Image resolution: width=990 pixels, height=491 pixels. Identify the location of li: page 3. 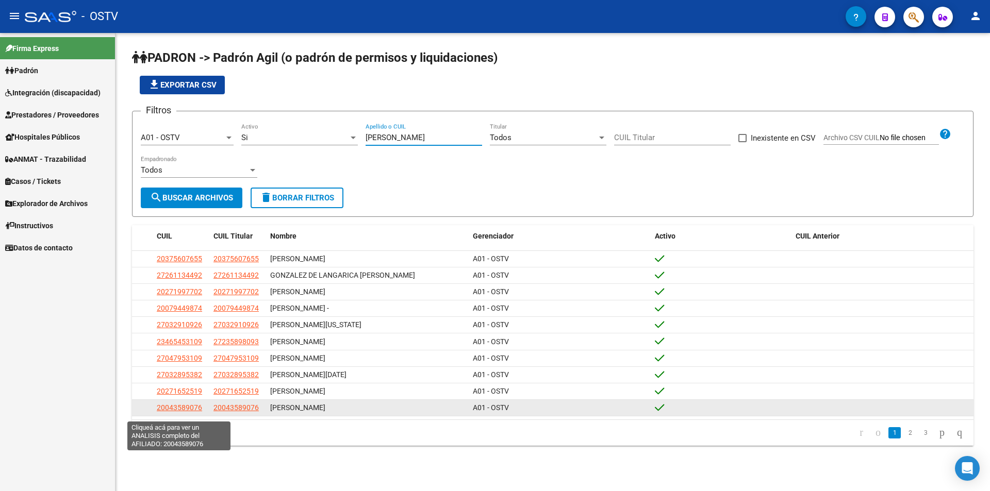
(925, 433).